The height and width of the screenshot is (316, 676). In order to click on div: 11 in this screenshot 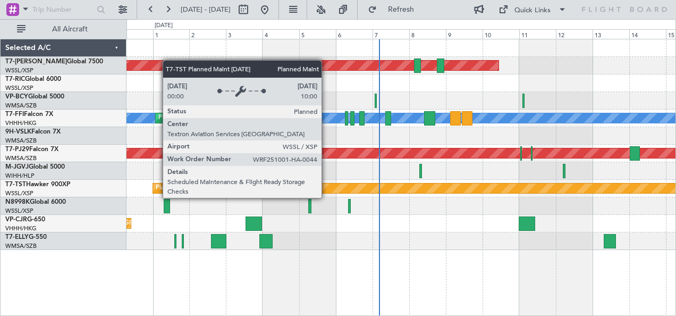, I will do `click(538, 34)`.